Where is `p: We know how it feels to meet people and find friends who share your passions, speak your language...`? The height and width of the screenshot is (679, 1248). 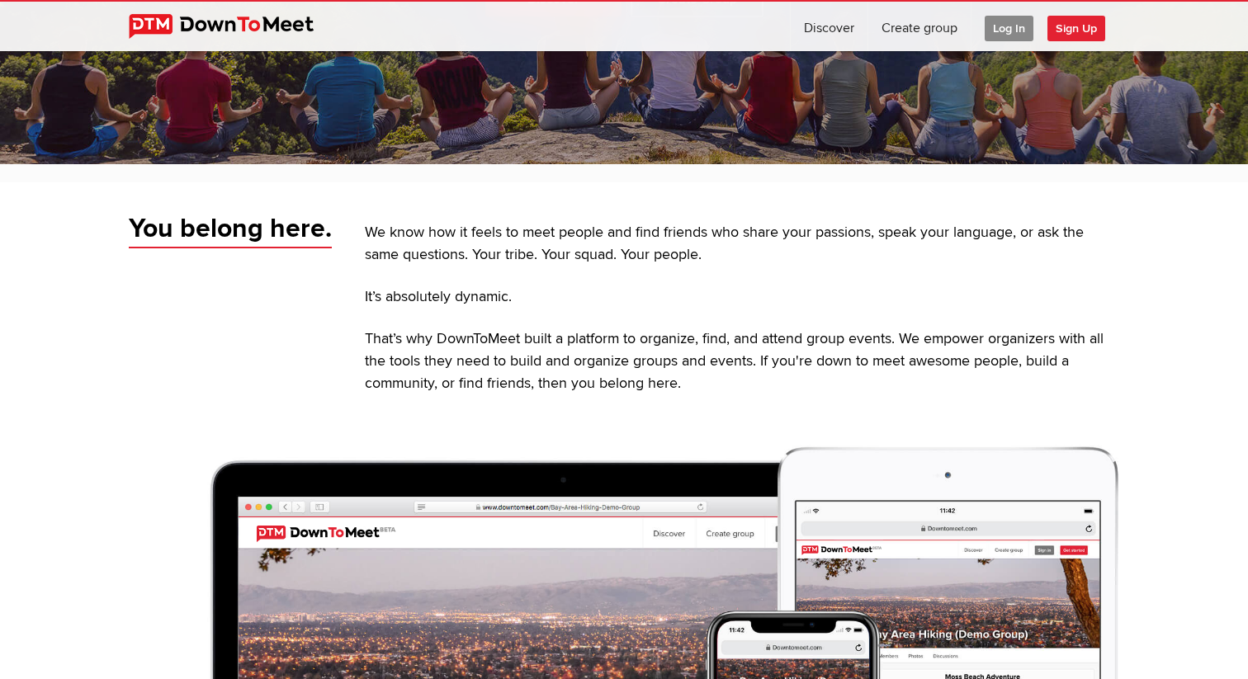
p: We know how it feels to meet people and find friends who share your passions, speak your language... is located at coordinates (742, 244).